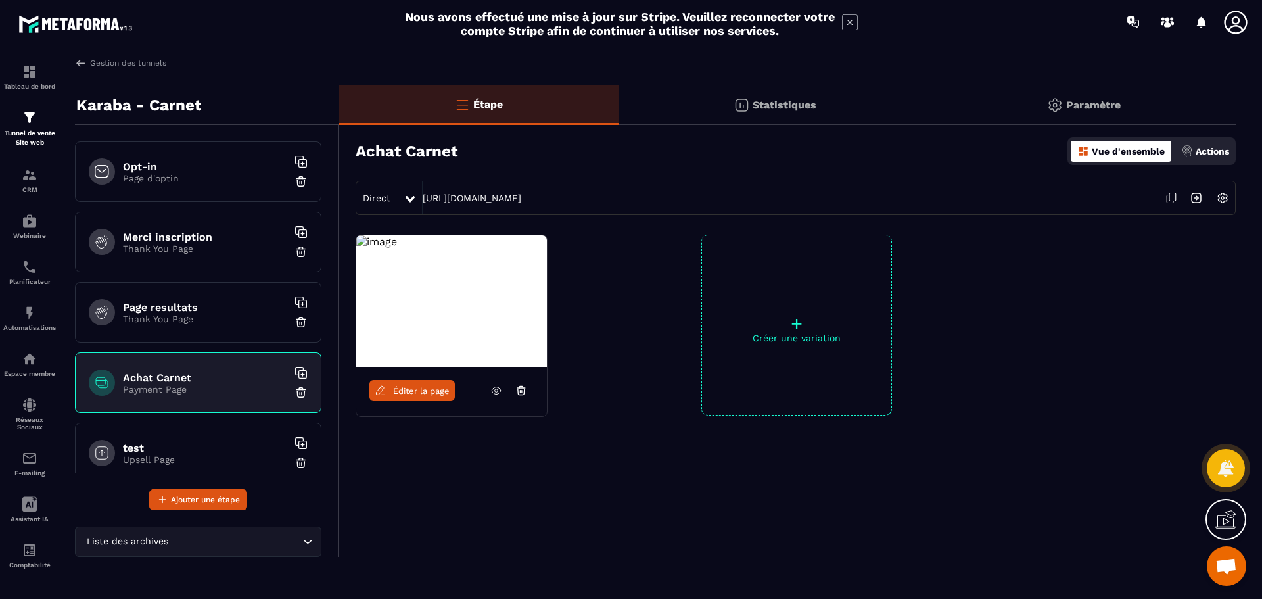 The width and height of the screenshot is (1262, 599). What do you see at coordinates (30, 281) in the screenshot?
I see `p: Planificateur` at bounding box center [30, 281].